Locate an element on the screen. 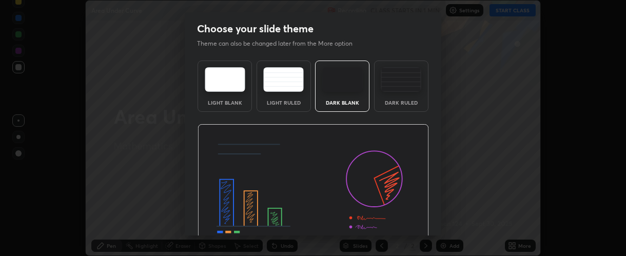 This screenshot has width=626, height=256. p: Theme can also be changed later from the More option is located at coordinates (280, 44).